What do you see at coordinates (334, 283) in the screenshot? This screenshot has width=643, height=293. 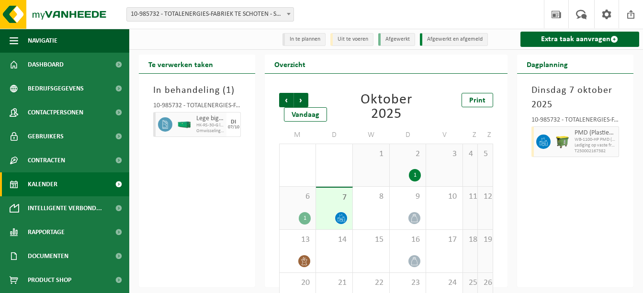 I see `span: 21` at bounding box center [334, 283].